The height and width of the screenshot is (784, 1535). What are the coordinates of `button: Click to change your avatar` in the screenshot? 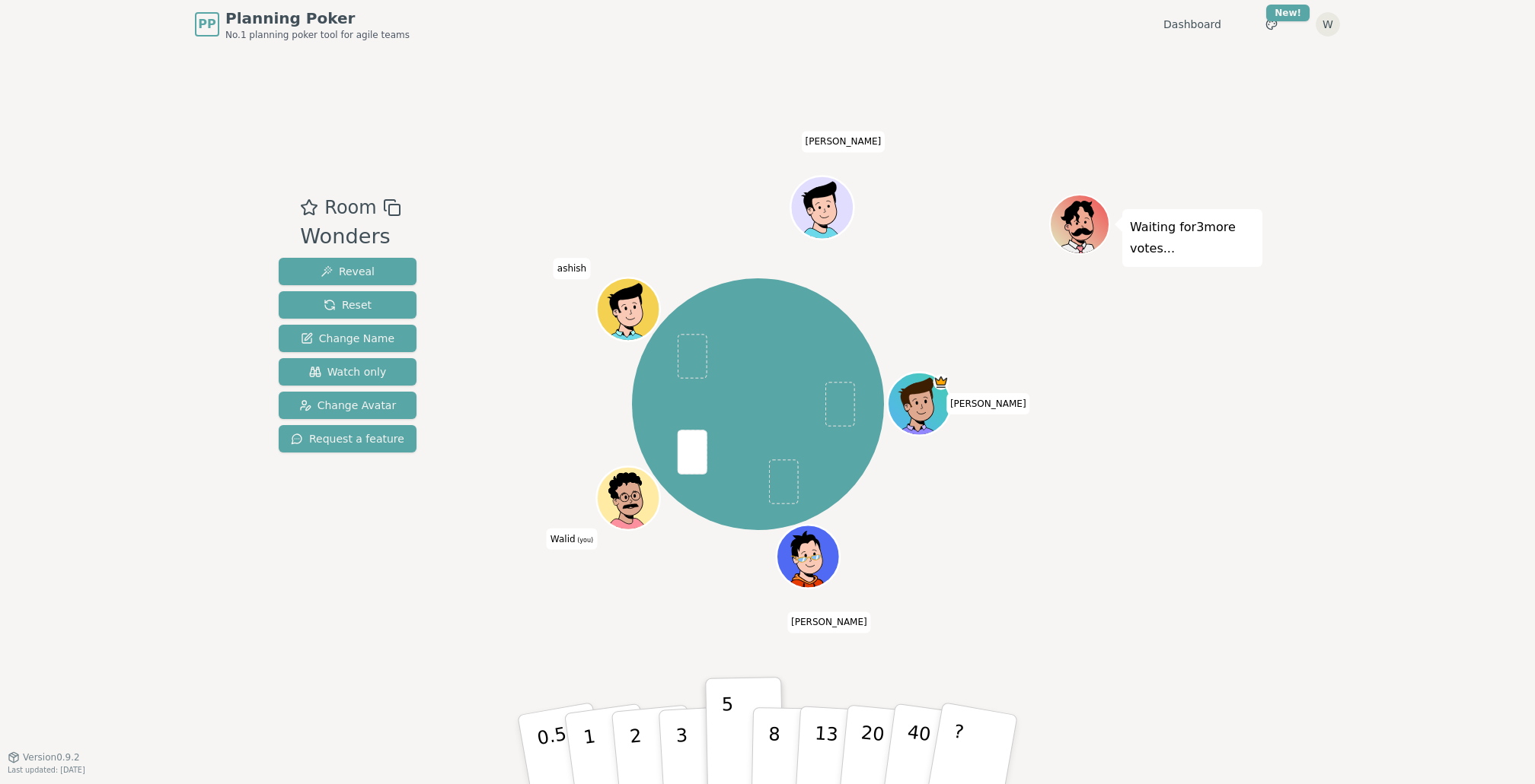 It's located at (628, 499).